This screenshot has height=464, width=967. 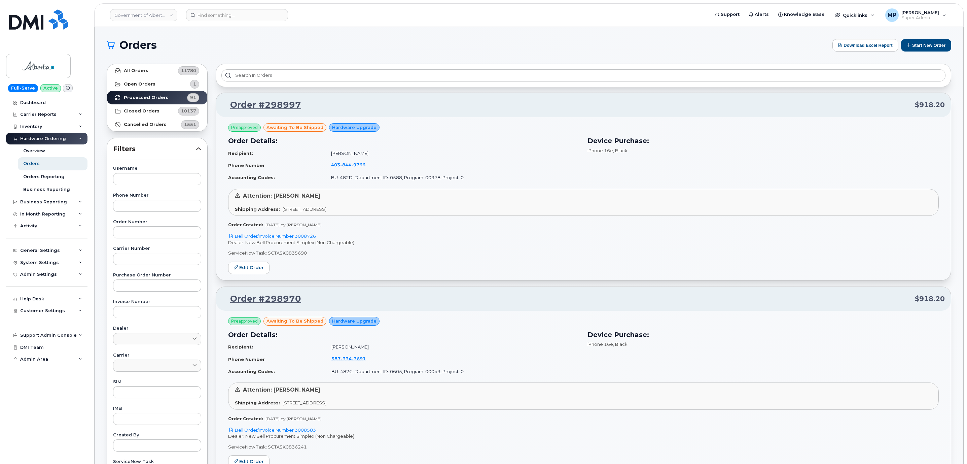 What do you see at coordinates (584, 75) in the screenshot?
I see `input: Search in orders` at bounding box center [584, 75].